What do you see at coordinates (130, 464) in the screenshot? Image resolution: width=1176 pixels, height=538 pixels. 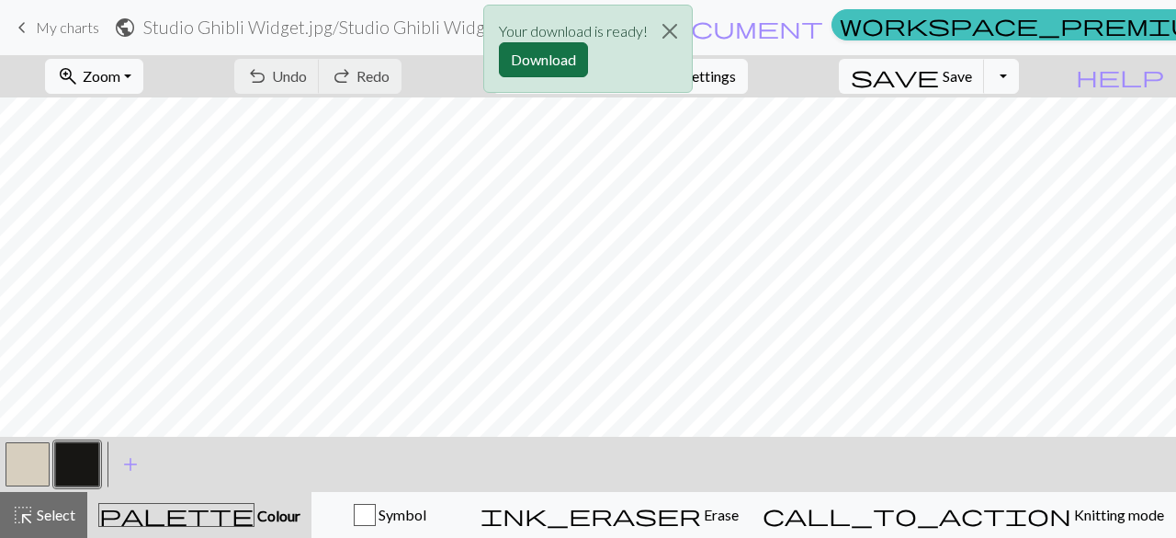 I see `span: add` at bounding box center [130, 464].